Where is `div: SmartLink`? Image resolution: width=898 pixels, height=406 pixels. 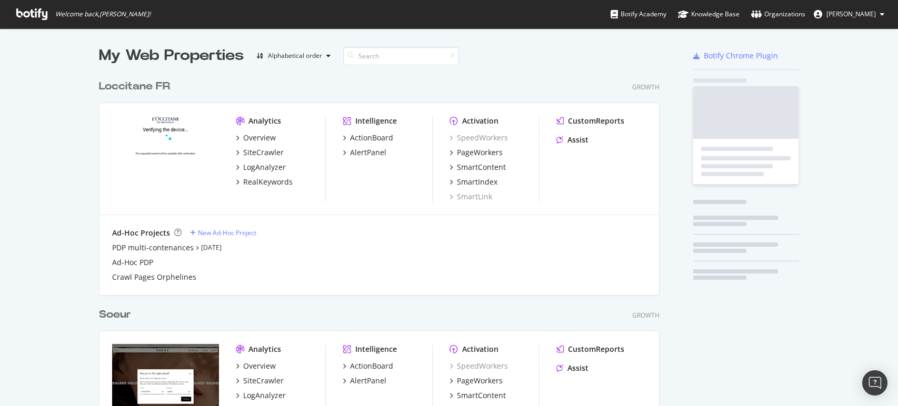 div: SmartLink is located at coordinates (470, 197).